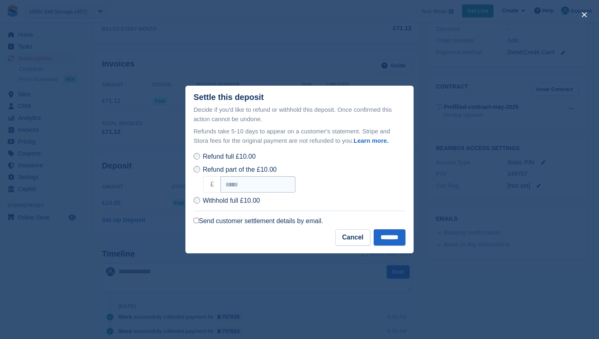 This screenshot has width=599, height=339. What do you see at coordinates (300, 136) in the screenshot?
I see `p: Refunds take 5-10 days to appear on a customer's statement. Stripe and Stora fees for the origina...` at bounding box center [300, 136].